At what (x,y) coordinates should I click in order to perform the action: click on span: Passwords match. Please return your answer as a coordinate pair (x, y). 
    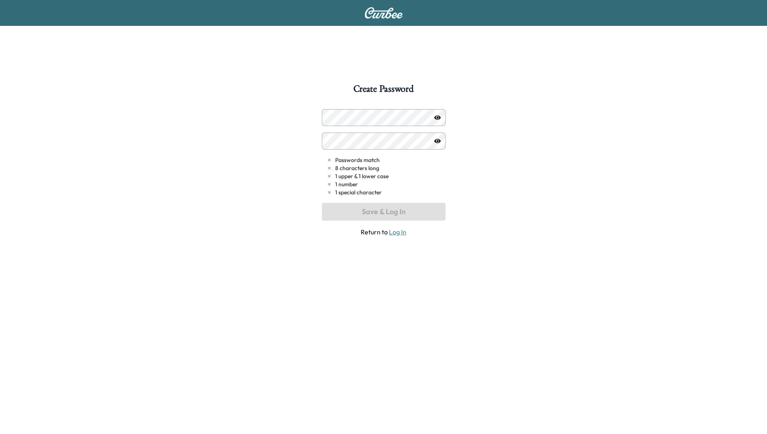
    Looking at the image, I should click on (357, 160).